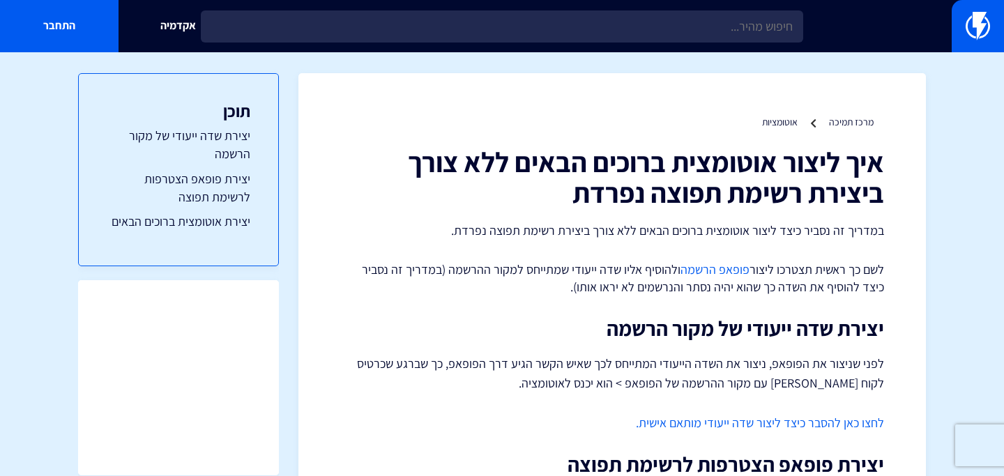  Describe the element at coordinates (178, 188) in the screenshot. I see `a: יצירת פופאפ הצטרפות לרשימת תפוצה` at that location.